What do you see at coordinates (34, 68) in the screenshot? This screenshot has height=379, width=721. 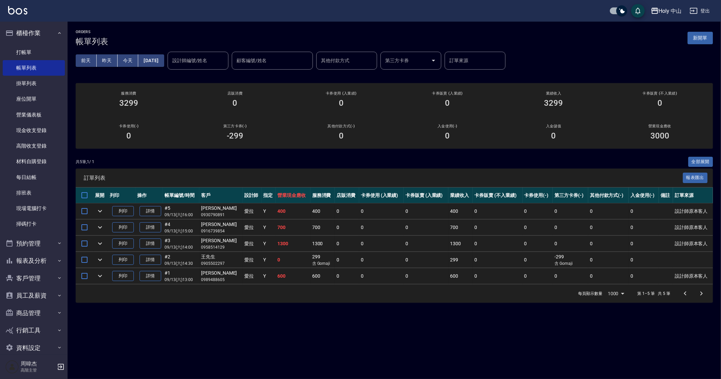 I see `a: 帳單列表` at bounding box center [34, 68].